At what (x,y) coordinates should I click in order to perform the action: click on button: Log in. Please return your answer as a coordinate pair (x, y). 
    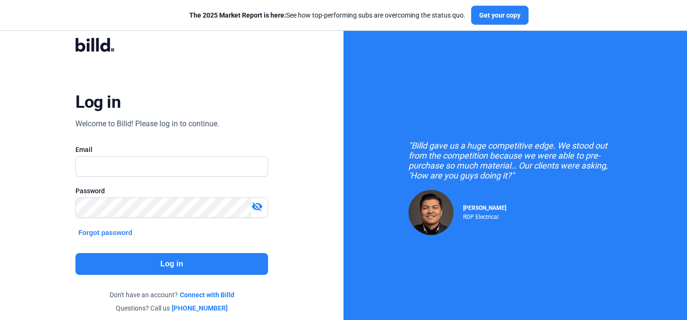
    Looking at the image, I should click on (171, 264).